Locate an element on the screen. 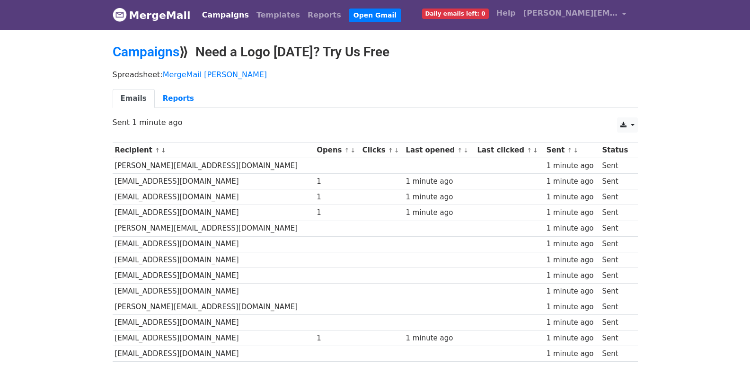 The image size is (750, 366). a: Templates is located at coordinates (278, 15).